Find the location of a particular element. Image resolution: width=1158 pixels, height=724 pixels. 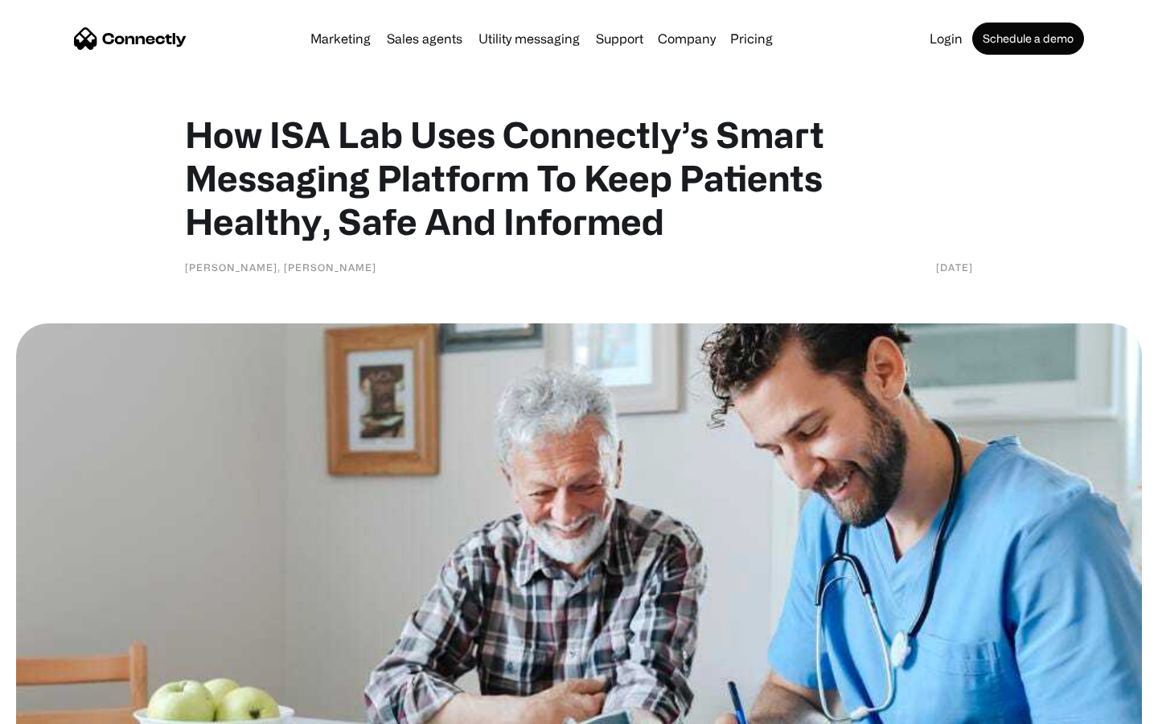

a: Utility messaging is located at coordinates (529, 39).